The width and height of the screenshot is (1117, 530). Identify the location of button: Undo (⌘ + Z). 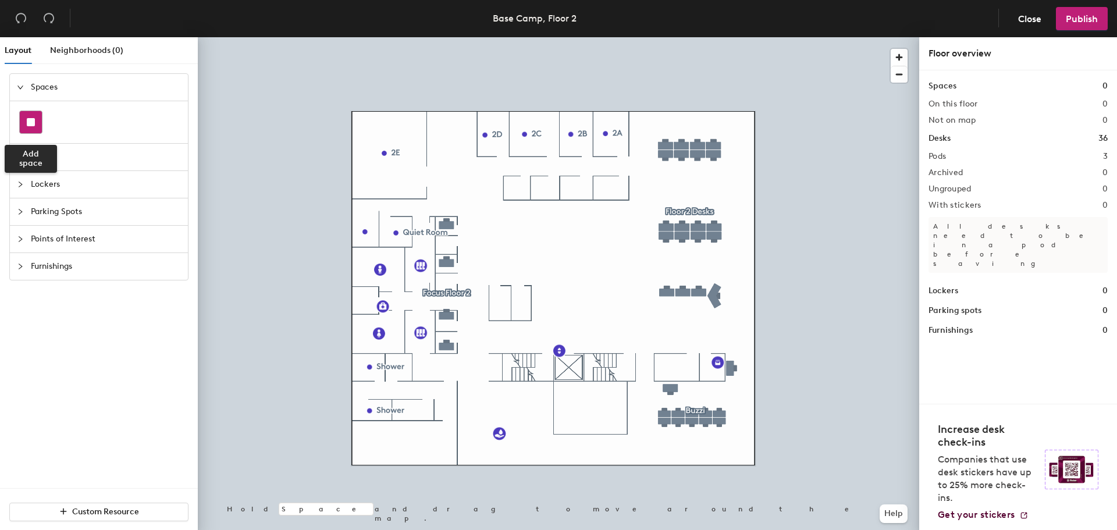
(21, 19).